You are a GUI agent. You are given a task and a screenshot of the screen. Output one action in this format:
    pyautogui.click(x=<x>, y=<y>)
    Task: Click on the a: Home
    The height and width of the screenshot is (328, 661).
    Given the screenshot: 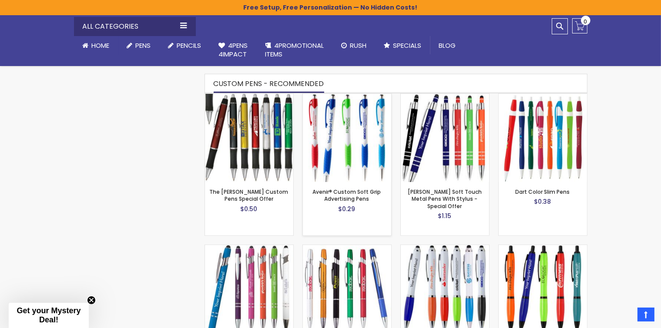 What is the action you would take?
    pyautogui.click(x=96, y=46)
    